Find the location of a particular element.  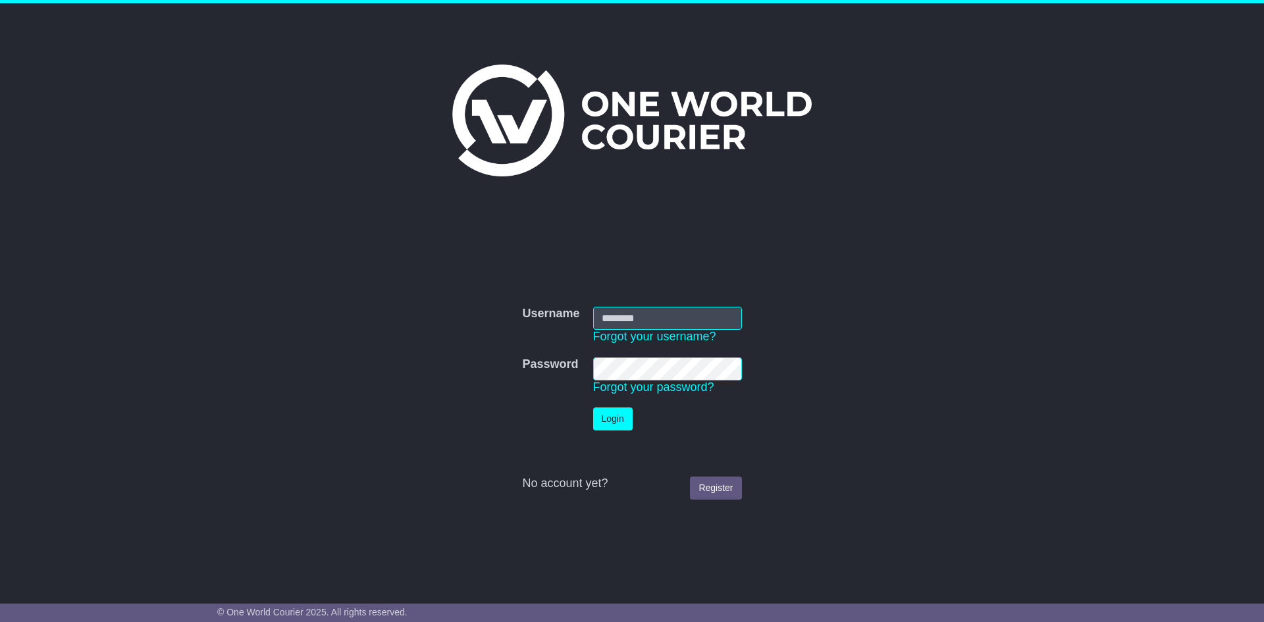

label: Username is located at coordinates (550, 314).